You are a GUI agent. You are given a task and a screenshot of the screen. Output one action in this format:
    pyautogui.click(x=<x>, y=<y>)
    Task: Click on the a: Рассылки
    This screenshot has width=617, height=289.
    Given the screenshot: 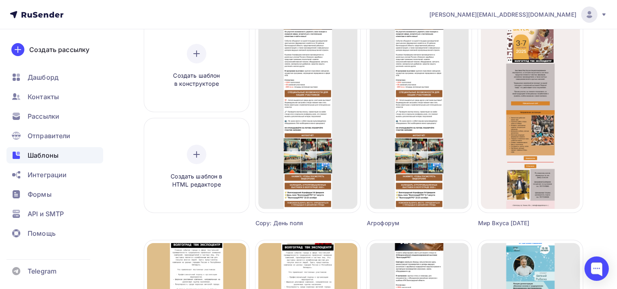 What is the action you would take?
    pyautogui.click(x=55, y=116)
    